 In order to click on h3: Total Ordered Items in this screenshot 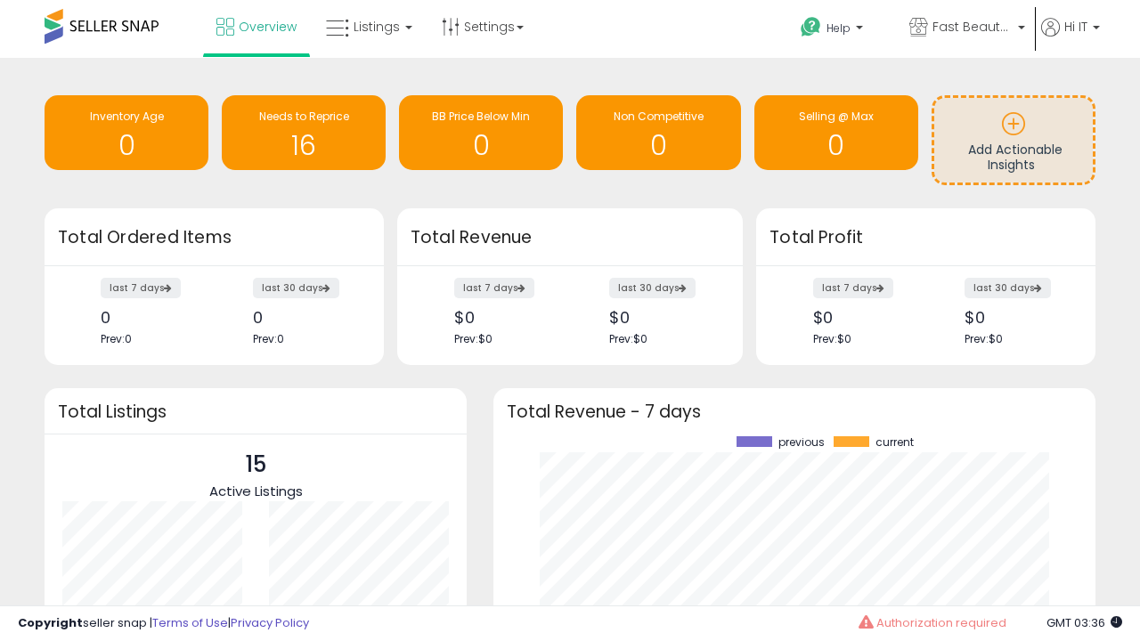, I will do `click(214, 238)`.